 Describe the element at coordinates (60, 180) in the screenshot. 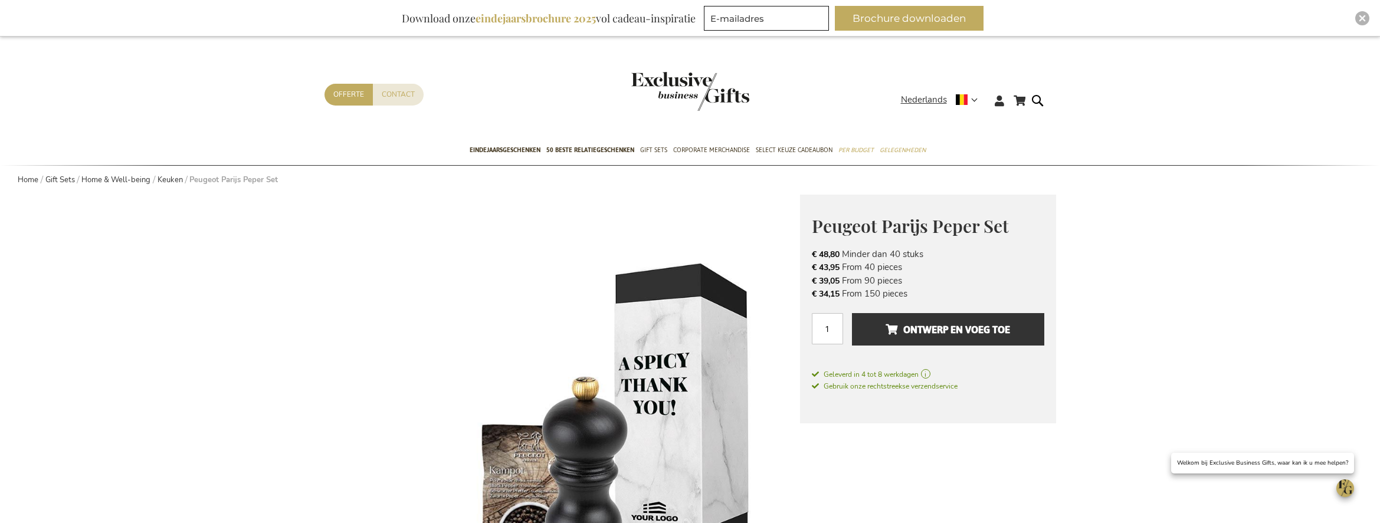

I see `a: Gift Sets` at that location.